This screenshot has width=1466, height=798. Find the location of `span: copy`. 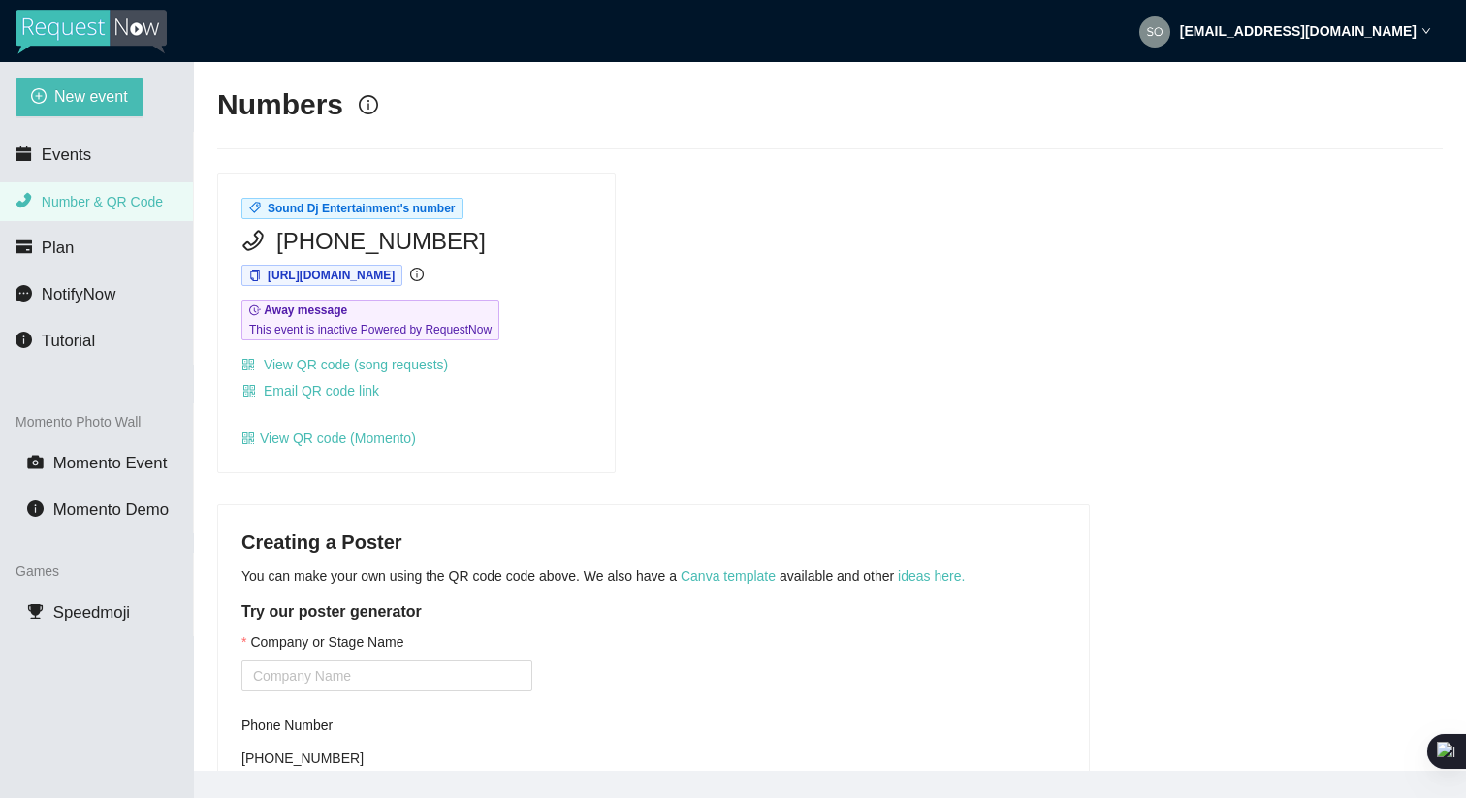

span: copy is located at coordinates (255, 275).